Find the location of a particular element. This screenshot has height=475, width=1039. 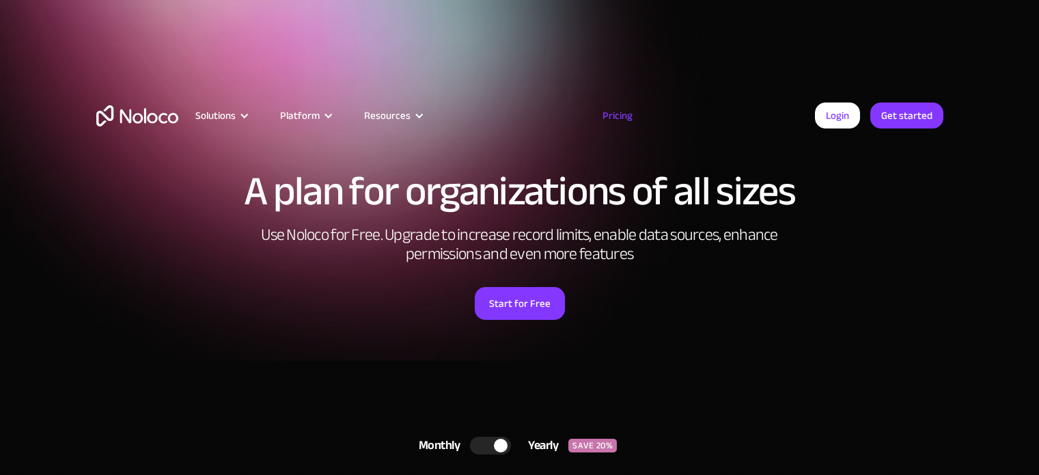

h1: A plan for organizations of all sizes is located at coordinates (520, 191).